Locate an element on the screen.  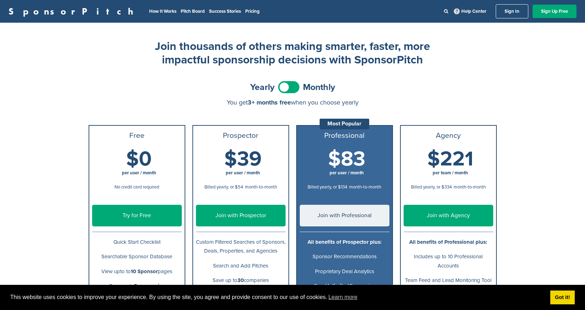
a: dismiss cookie message is located at coordinates (562, 298).